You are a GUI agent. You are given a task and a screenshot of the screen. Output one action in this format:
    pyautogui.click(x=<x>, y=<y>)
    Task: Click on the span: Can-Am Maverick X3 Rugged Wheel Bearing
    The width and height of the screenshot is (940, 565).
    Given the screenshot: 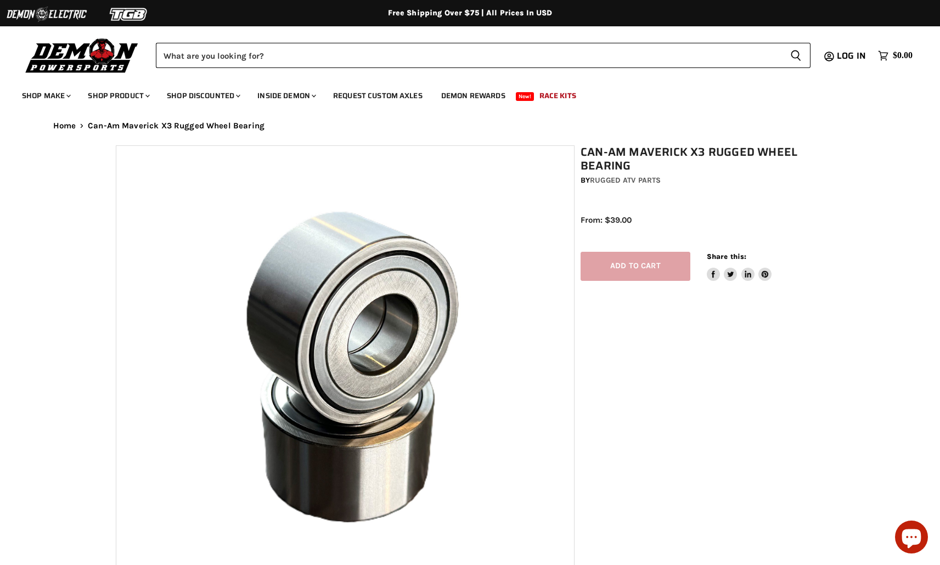 What is the action you would take?
    pyautogui.click(x=176, y=126)
    